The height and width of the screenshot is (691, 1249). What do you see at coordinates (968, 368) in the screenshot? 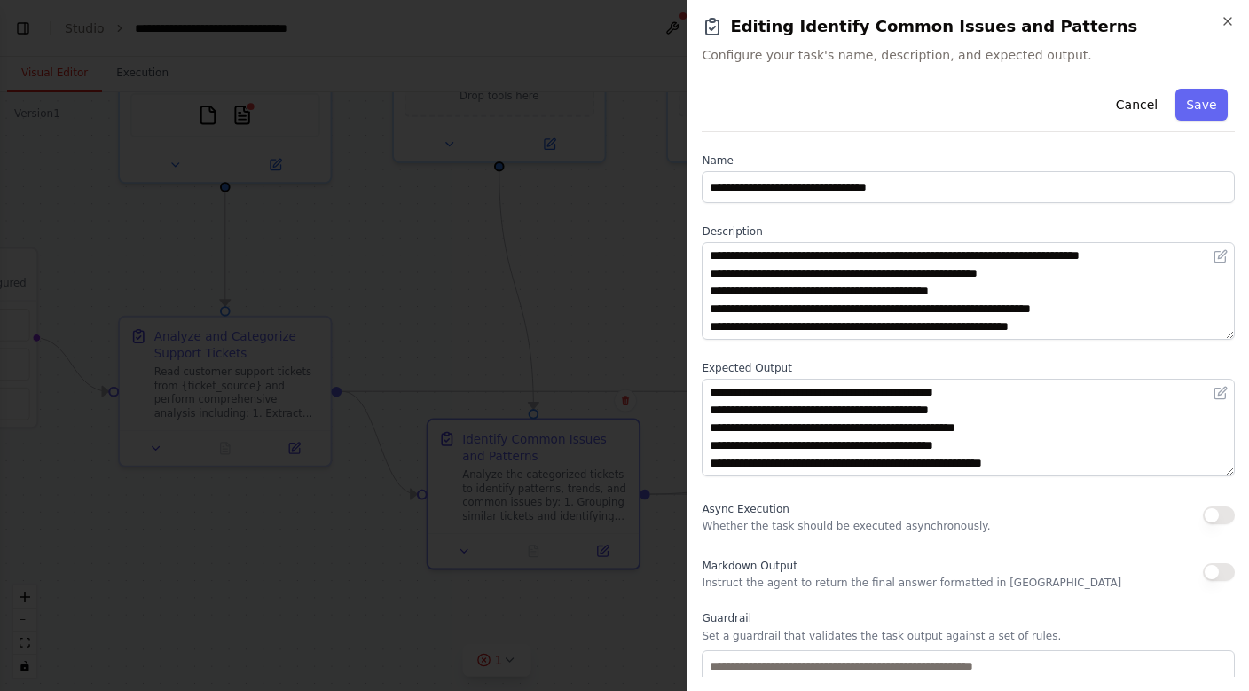
I see `label: Expected Output` at bounding box center [968, 368].